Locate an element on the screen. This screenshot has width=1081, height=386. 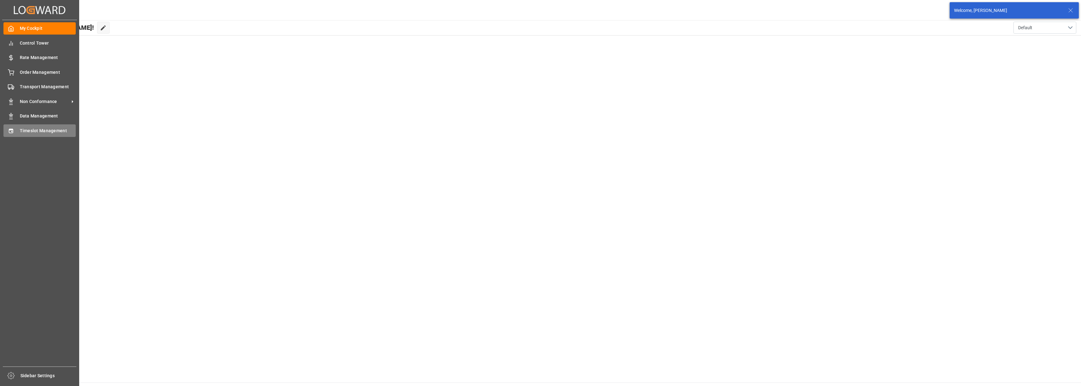
span: Sidebar Settings is located at coordinates (48, 376).